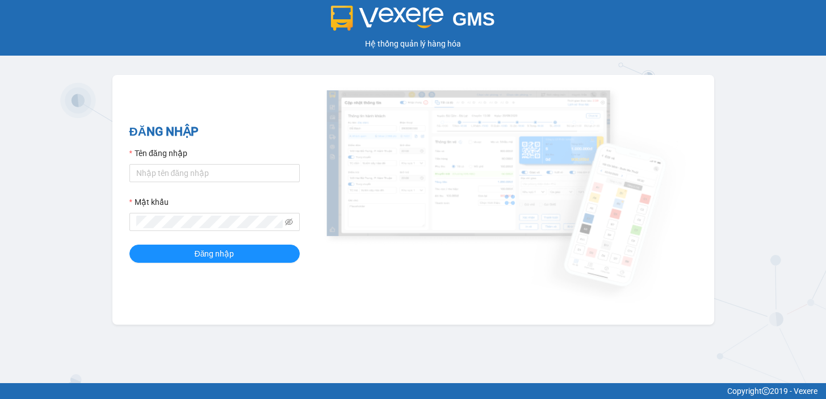  What do you see at coordinates (413, 22) in the screenshot?
I see `a: GMS` at bounding box center [413, 22].